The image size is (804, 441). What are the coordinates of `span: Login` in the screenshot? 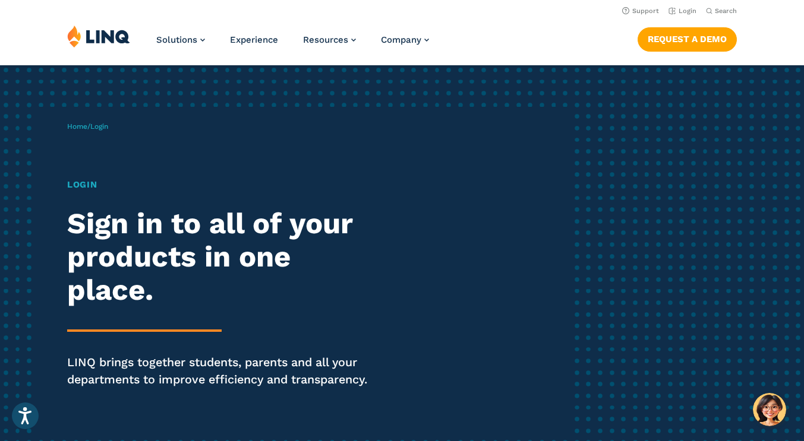 It's located at (99, 127).